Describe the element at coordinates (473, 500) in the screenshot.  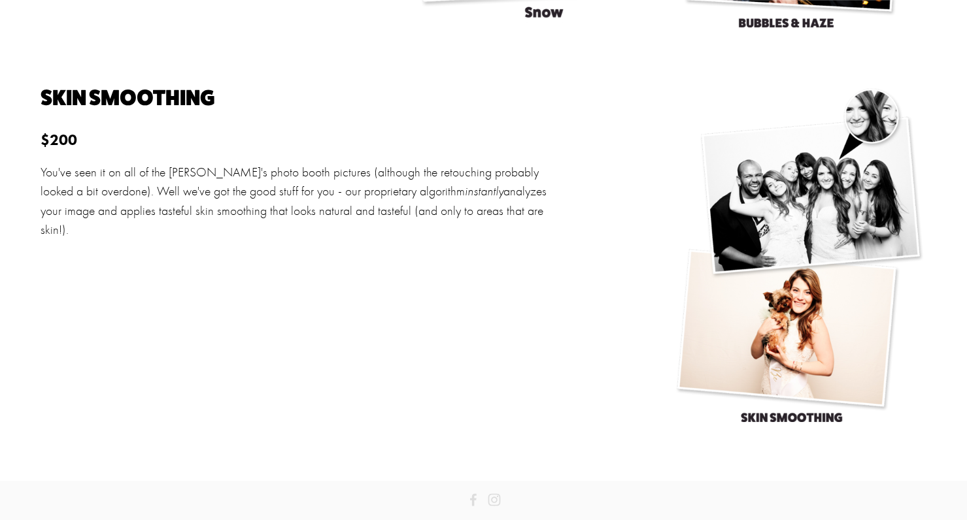
I see `a: 2 Dudes & A Booth` at that location.